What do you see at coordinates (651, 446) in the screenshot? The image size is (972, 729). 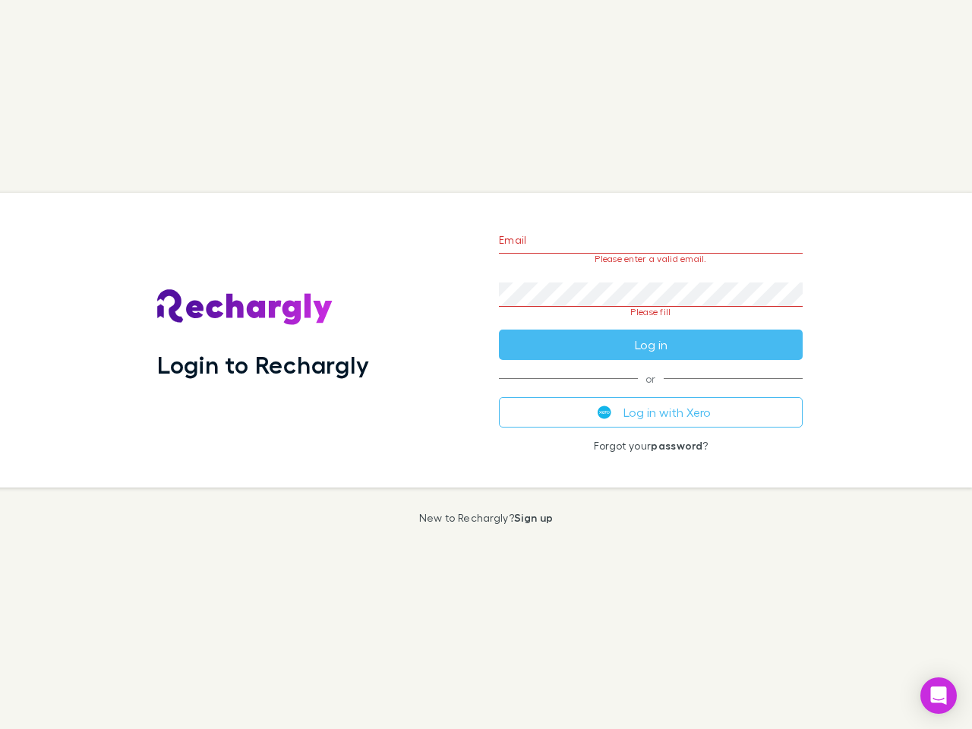 I see `p: Forgot your ?` at bounding box center [651, 446].